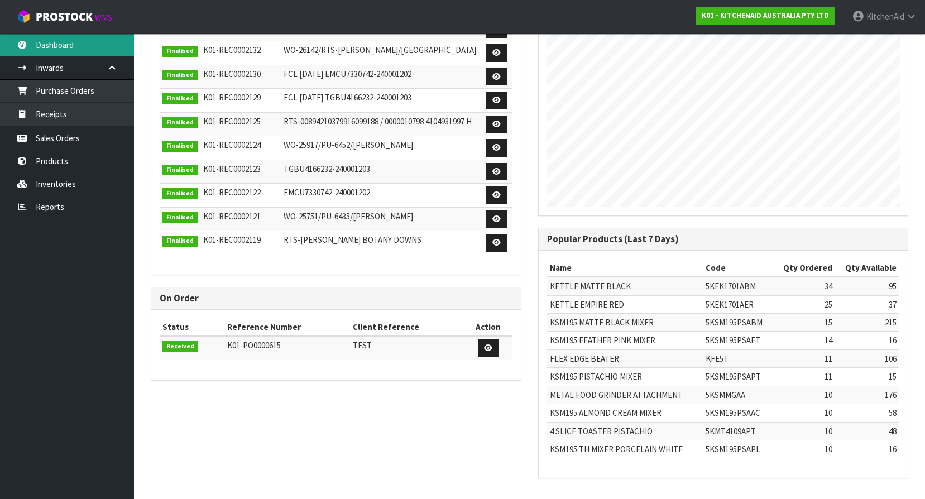 The width and height of the screenshot is (925, 499). I want to click on td: KSM195 TH MIXER PORCELAIN WHITE, so click(625, 449).